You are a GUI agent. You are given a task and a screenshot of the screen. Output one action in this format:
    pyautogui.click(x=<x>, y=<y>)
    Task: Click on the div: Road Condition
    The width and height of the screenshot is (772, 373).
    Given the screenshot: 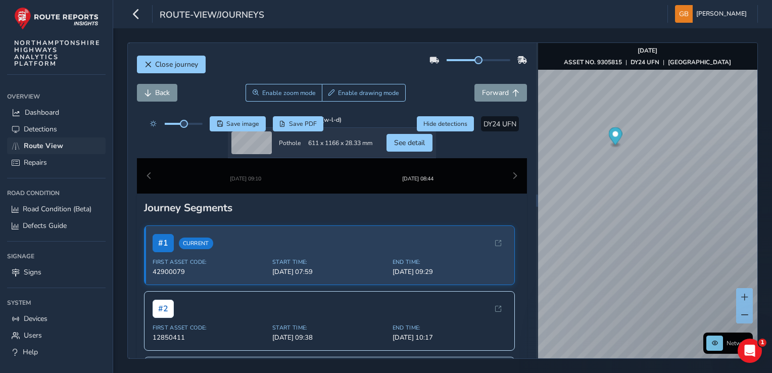 What is the action you would take?
    pyautogui.click(x=56, y=193)
    